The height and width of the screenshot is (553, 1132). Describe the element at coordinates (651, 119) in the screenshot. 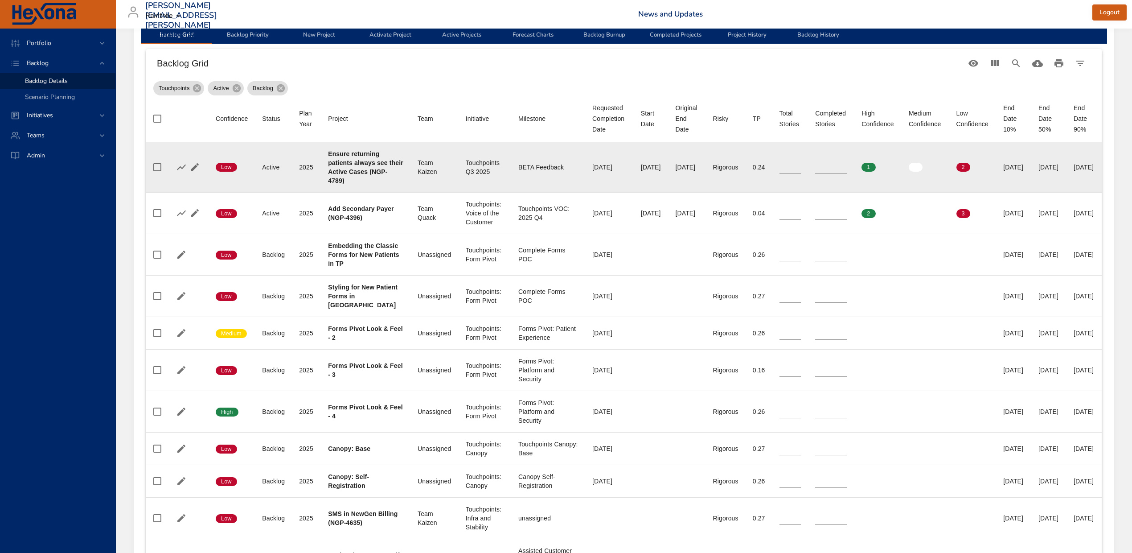

I see `div: Start Date` at that location.